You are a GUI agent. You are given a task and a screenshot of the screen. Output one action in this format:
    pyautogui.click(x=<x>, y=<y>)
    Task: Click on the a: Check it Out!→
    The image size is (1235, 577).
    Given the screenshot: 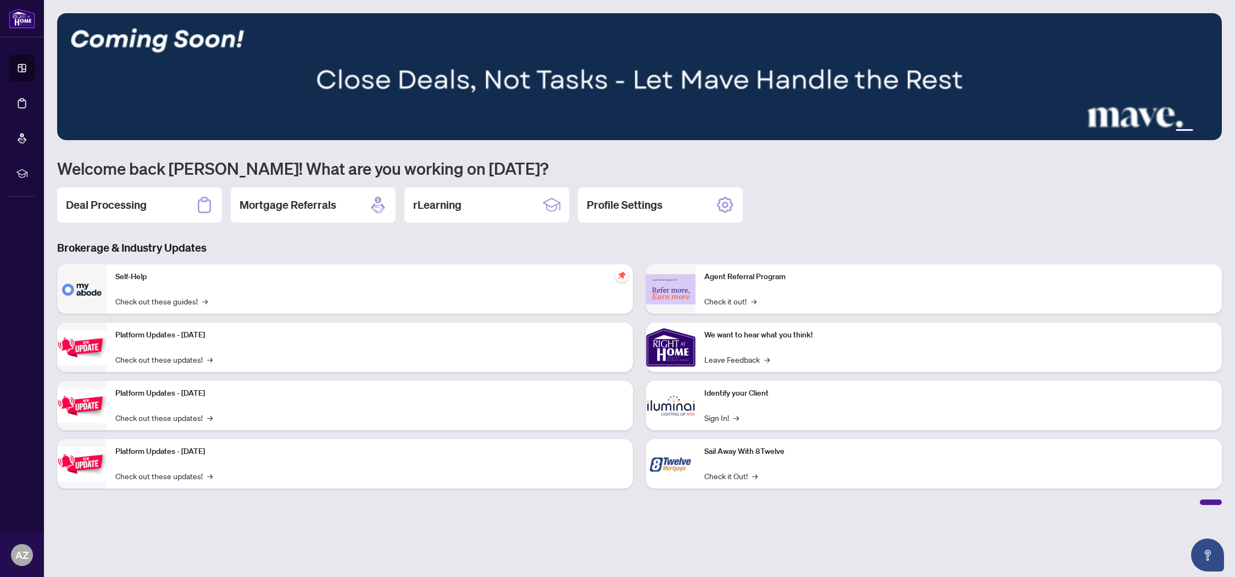 What is the action you would take?
    pyautogui.click(x=731, y=476)
    